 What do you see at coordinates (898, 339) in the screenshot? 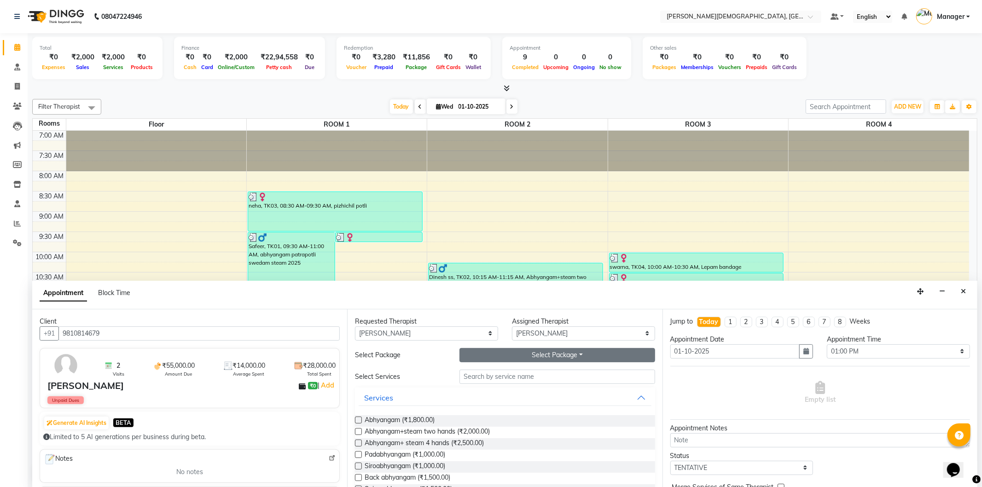
I see `div: Appointment Time` at bounding box center [898, 339].